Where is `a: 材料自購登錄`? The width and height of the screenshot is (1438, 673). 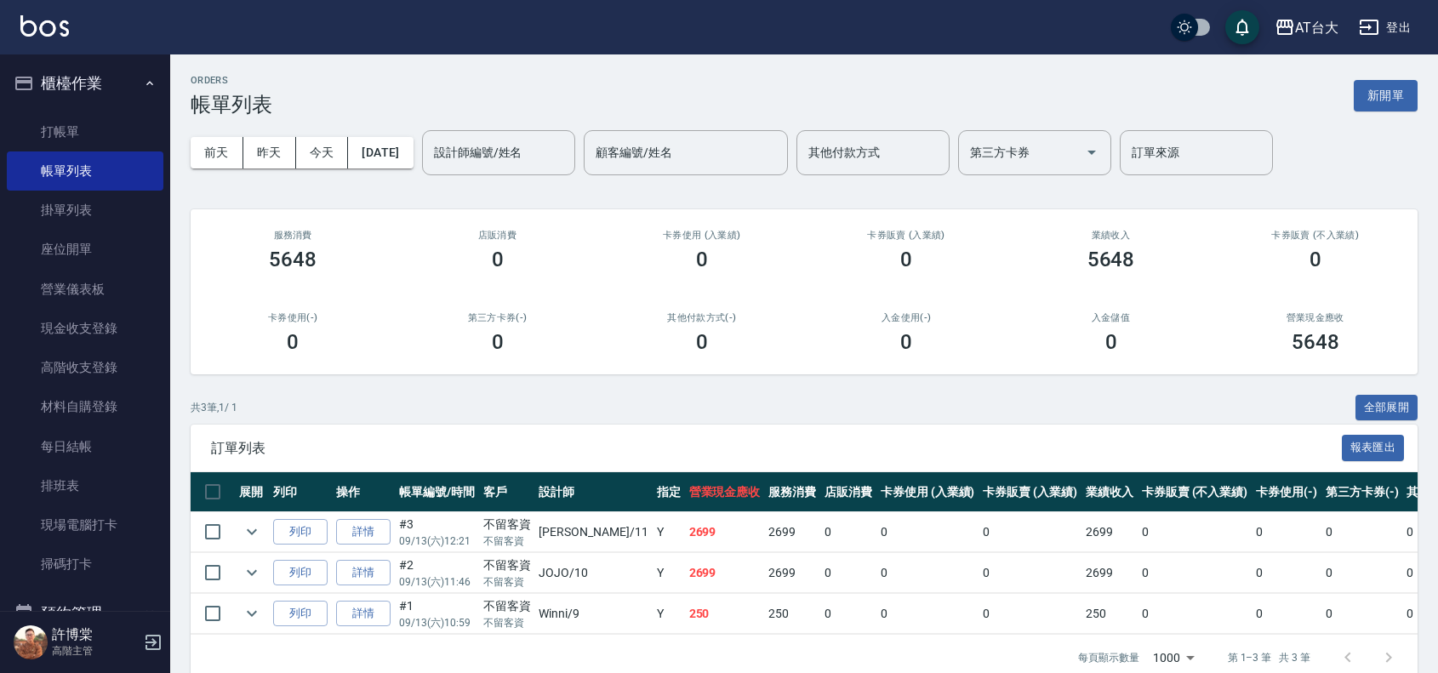
a: 材料自購登錄 is located at coordinates (85, 407).